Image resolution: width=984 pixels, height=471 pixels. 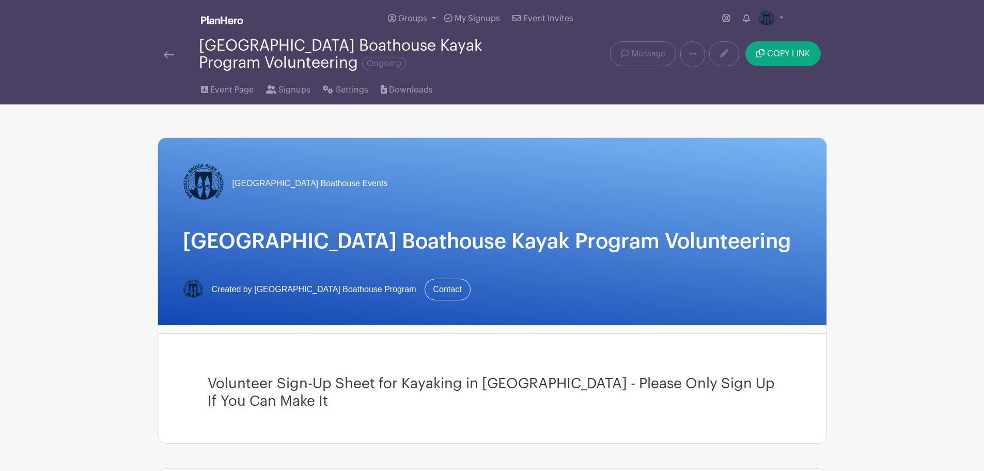 I want to click on a: Signups, so click(x=288, y=88).